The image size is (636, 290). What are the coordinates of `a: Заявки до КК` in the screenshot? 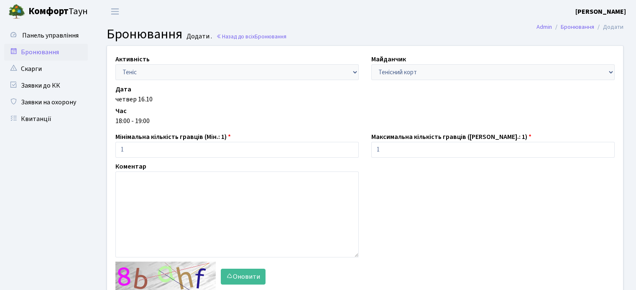 It's located at (46, 86).